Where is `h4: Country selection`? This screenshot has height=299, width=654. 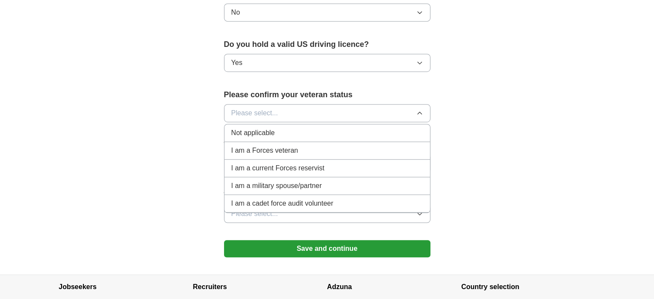
h4: Country selection is located at coordinates (528, 287).